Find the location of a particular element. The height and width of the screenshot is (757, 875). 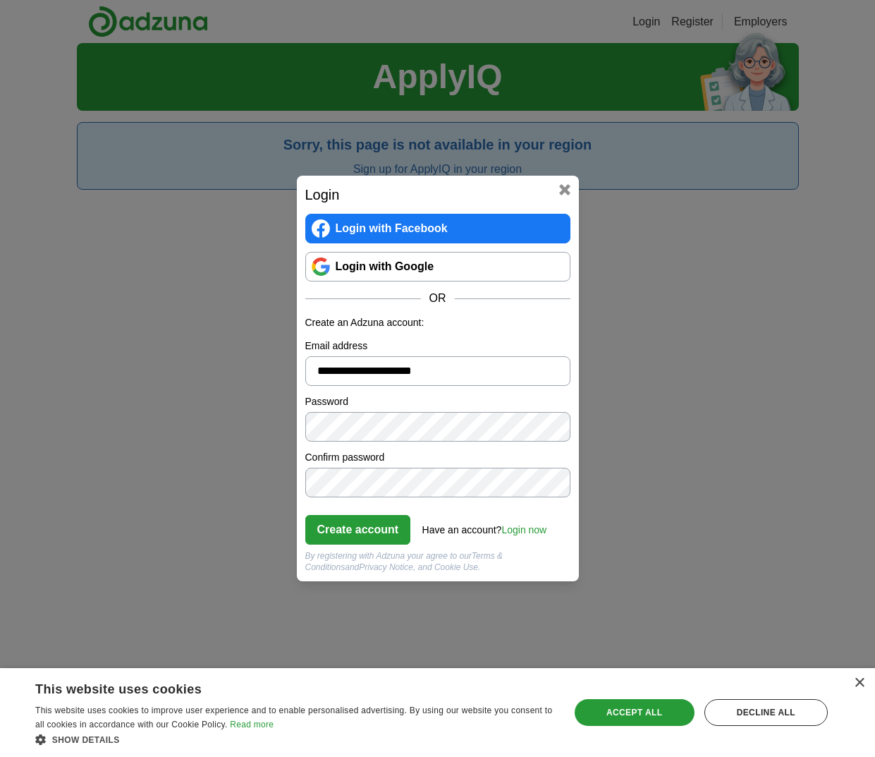

div: Accept all is located at coordinates (635, 712).